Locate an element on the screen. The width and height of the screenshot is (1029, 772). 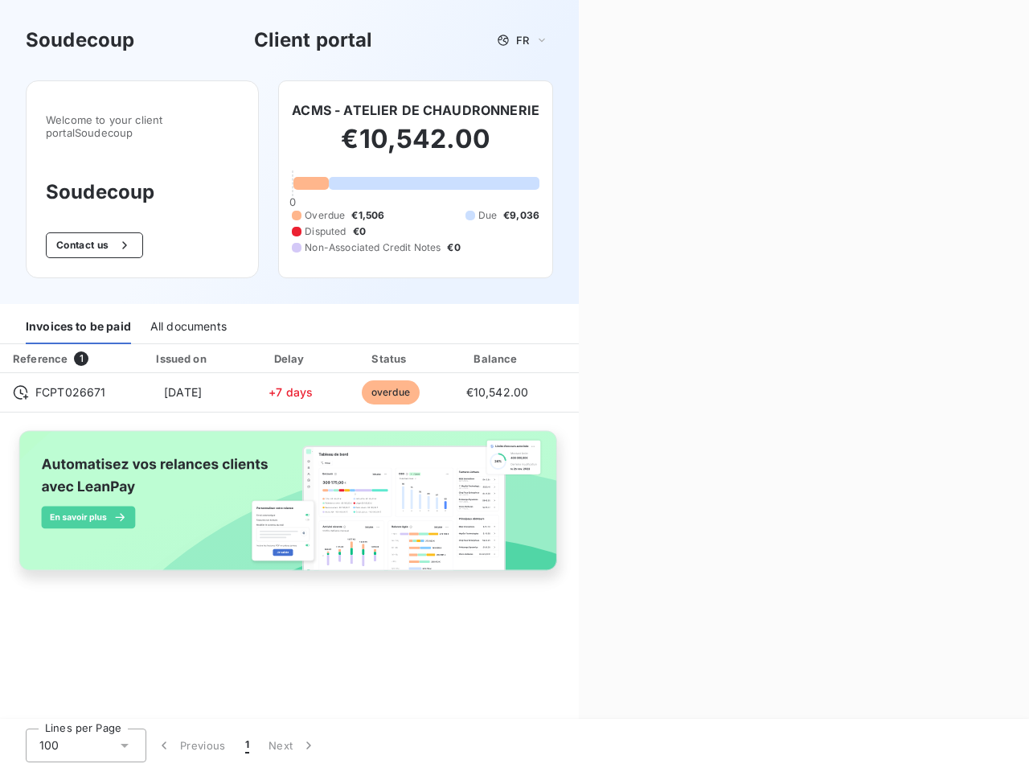
h3: Client portal is located at coordinates (314, 40).